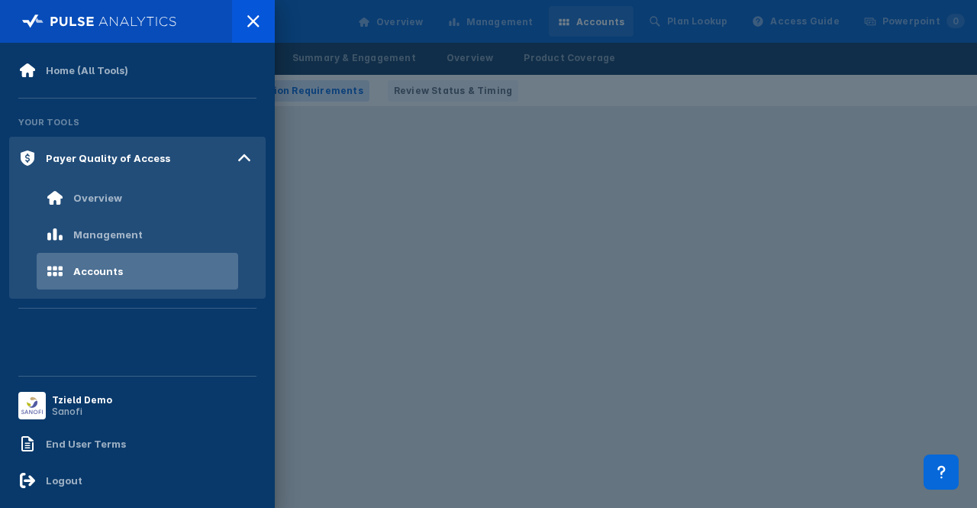  What do you see at coordinates (87, 70) in the screenshot?
I see `div: Home (All Tools)` at bounding box center [87, 70].